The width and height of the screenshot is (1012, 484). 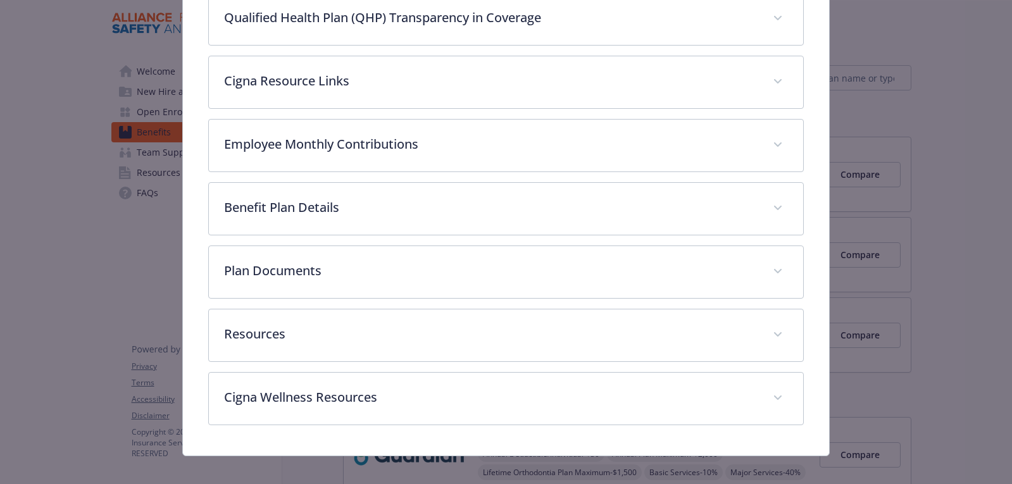 I want to click on p: Cigna Resource Links, so click(x=491, y=81).